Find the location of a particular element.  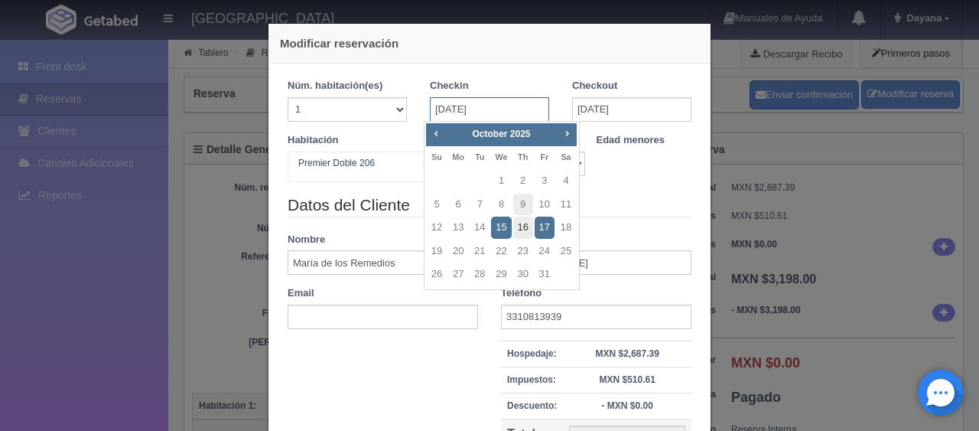

a: 9 is located at coordinates (523, 204).